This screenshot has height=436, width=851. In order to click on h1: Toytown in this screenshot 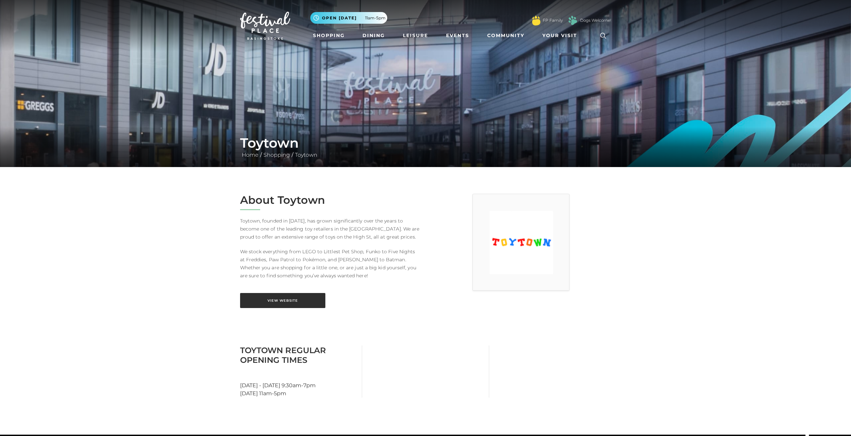, I will do `click(426, 143)`.